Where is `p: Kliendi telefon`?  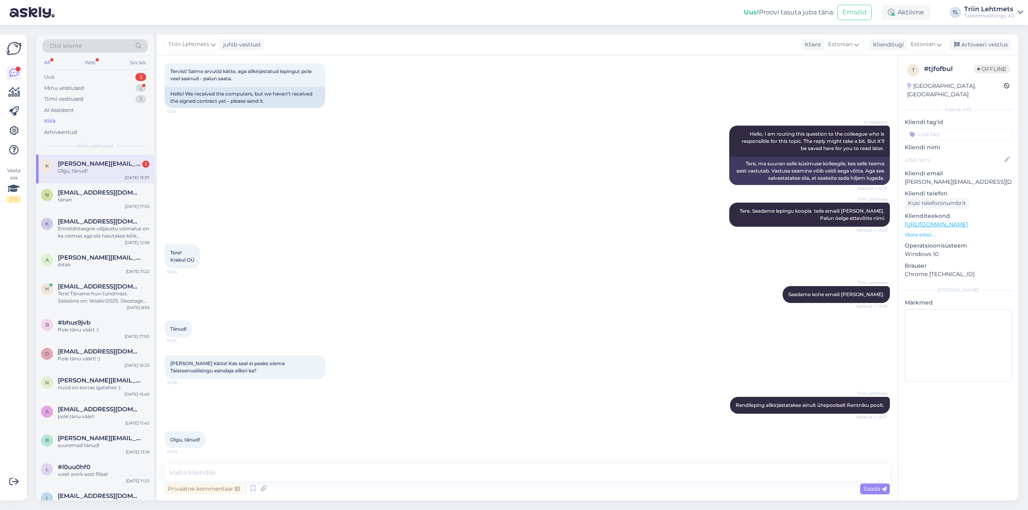
p: Kliendi telefon is located at coordinates (958, 194).